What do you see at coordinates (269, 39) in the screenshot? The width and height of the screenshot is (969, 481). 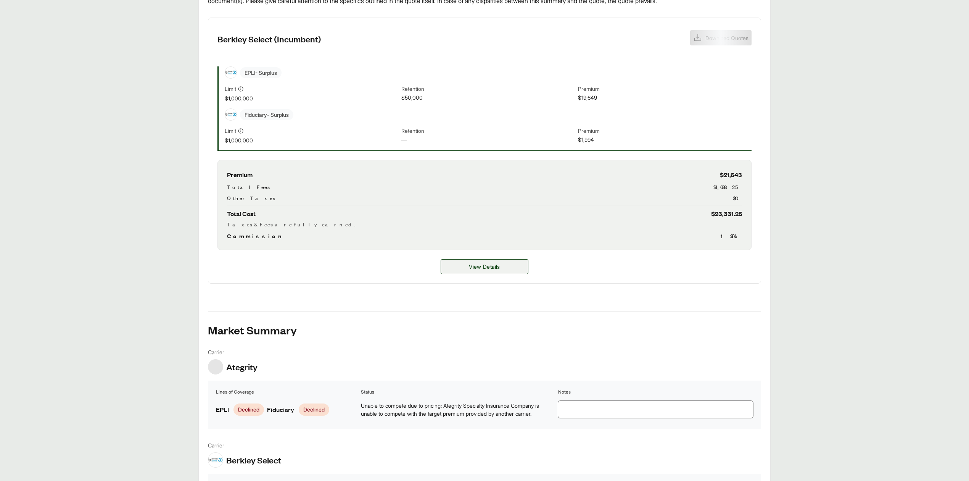 I see `h3: Berkley Select (Incumbent)` at bounding box center [269, 39].